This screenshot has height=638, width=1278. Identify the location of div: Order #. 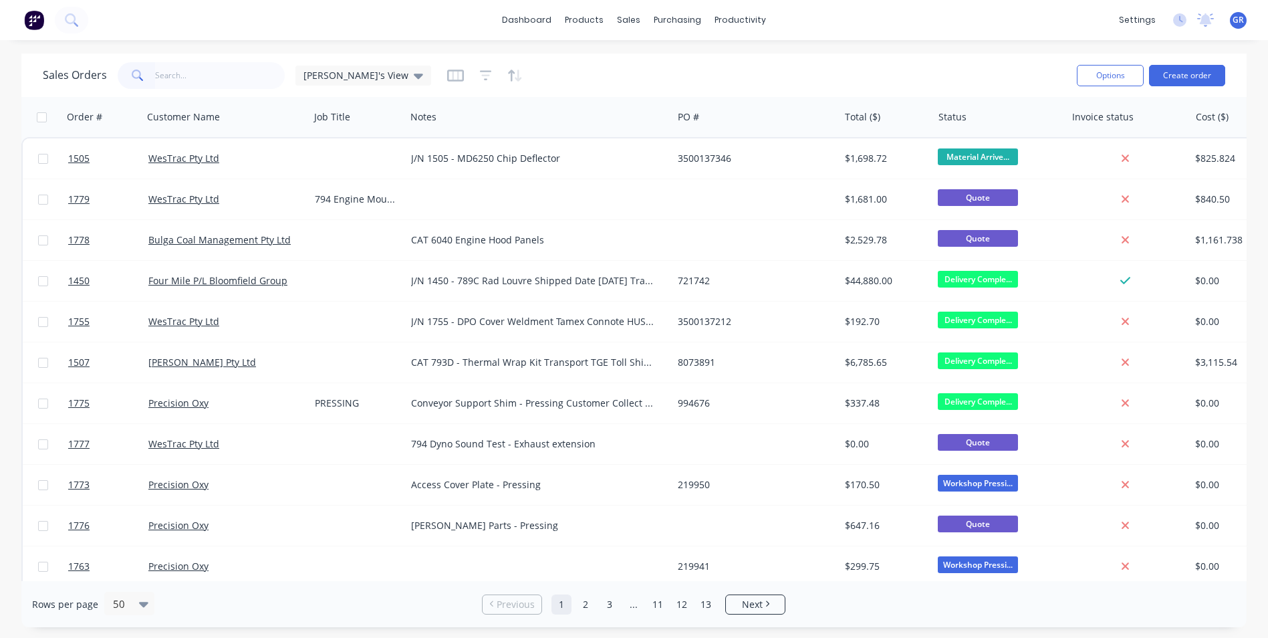
(84, 117).